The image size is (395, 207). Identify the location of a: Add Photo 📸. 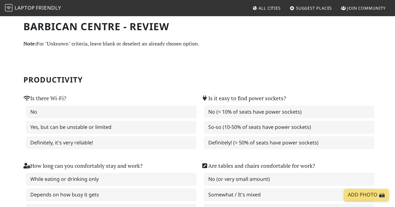
(366, 195).